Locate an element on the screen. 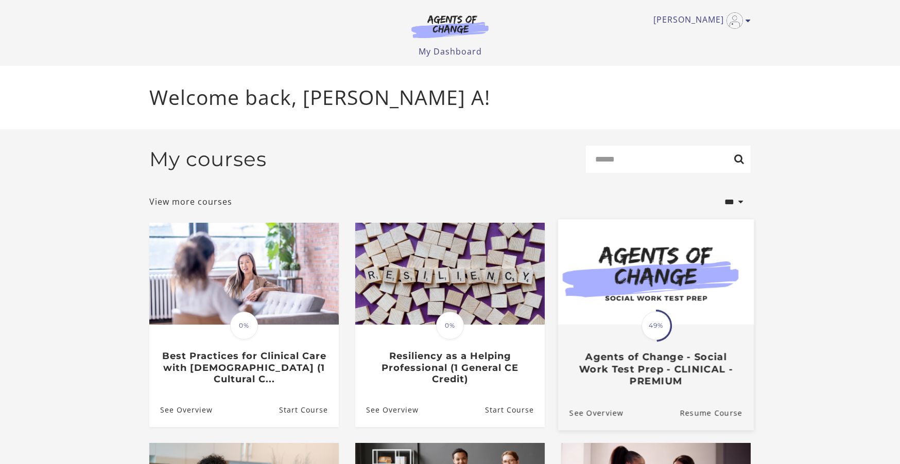 Image resolution: width=900 pixels, height=464 pixels. h2: My courses is located at coordinates (208, 159).